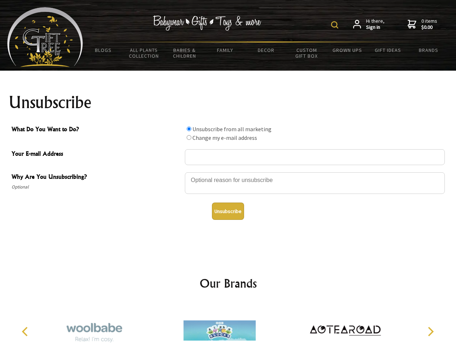  What do you see at coordinates (96, 187) in the screenshot?
I see `span: Optional` at bounding box center [96, 187].